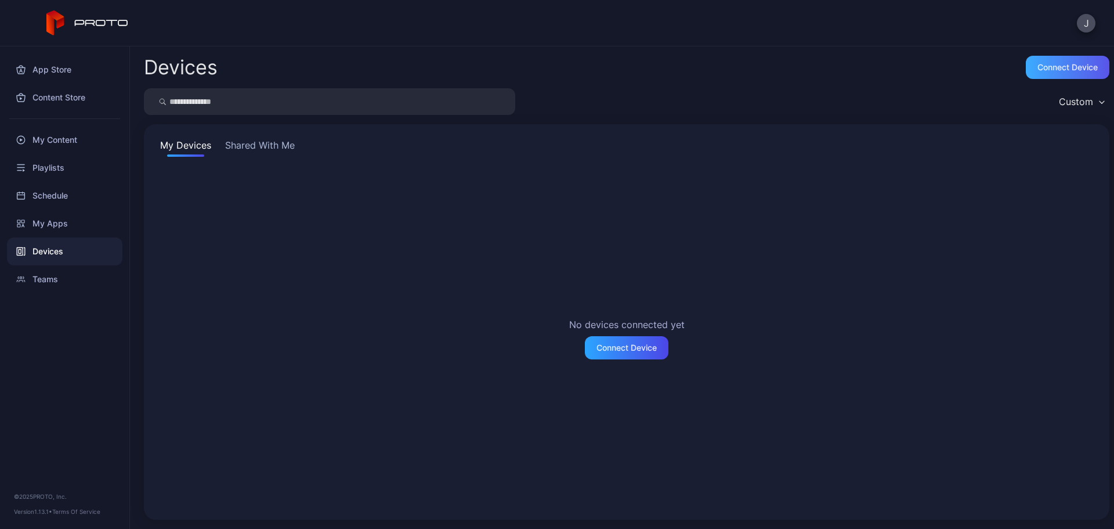  What do you see at coordinates (186, 147) in the screenshot?
I see `button: My Devices` at bounding box center [186, 147].